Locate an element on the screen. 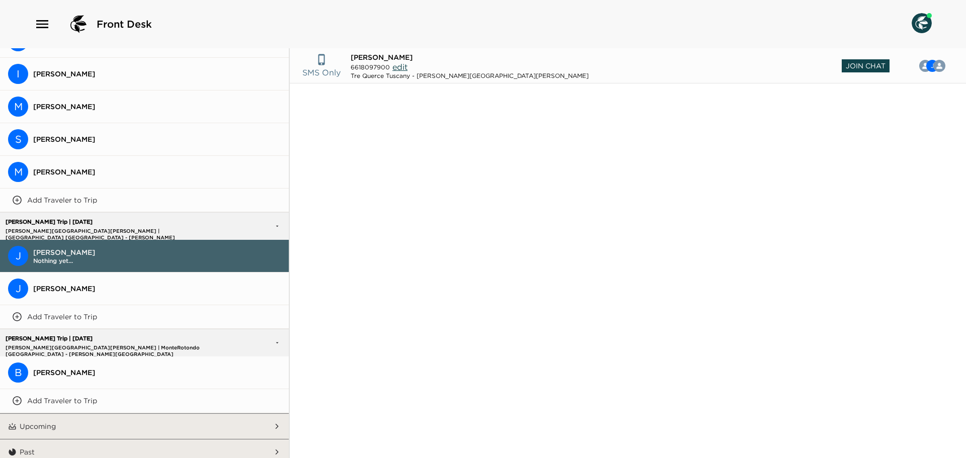 This screenshot has width=966, height=458. div: Sara Hunter is located at coordinates (18, 139).